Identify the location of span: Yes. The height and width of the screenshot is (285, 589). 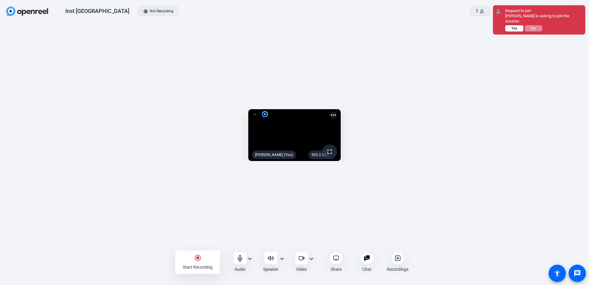
(514, 28).